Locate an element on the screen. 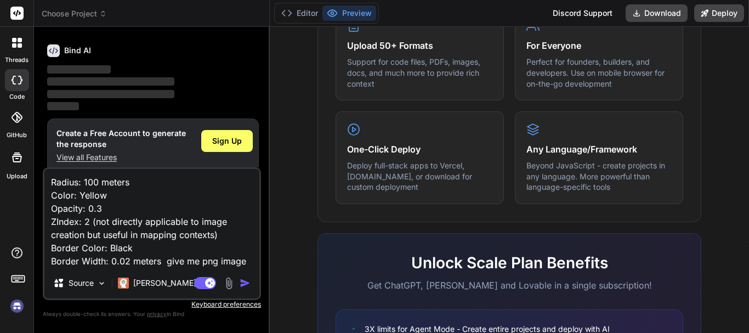 The width and height of the screenshot is (749, 333). img: Claude 4 Sonnet is located at coordinates (123, 283).